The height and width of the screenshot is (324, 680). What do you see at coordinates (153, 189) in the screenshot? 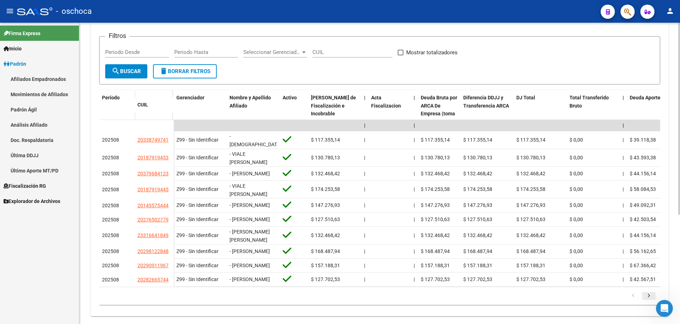
I see `span: 20187919445` at bounding box center [153, 189].